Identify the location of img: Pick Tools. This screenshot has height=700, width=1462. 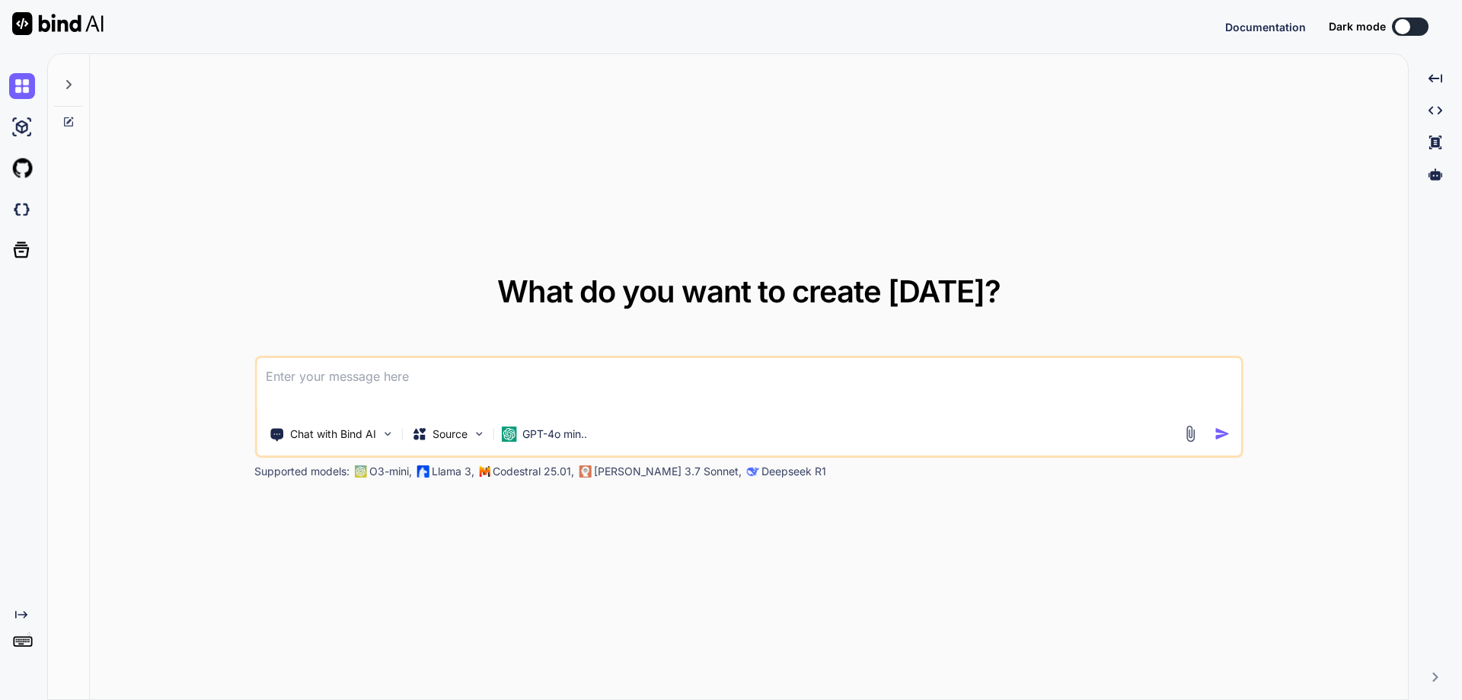
(387, 433).